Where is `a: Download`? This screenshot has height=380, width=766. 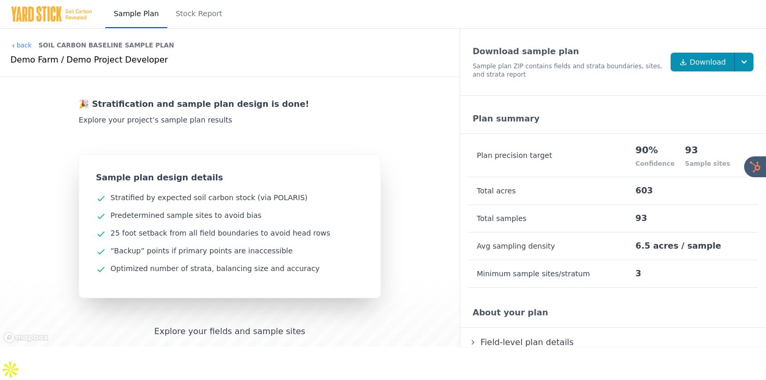 a: Download is located at coordinates (703, 62).